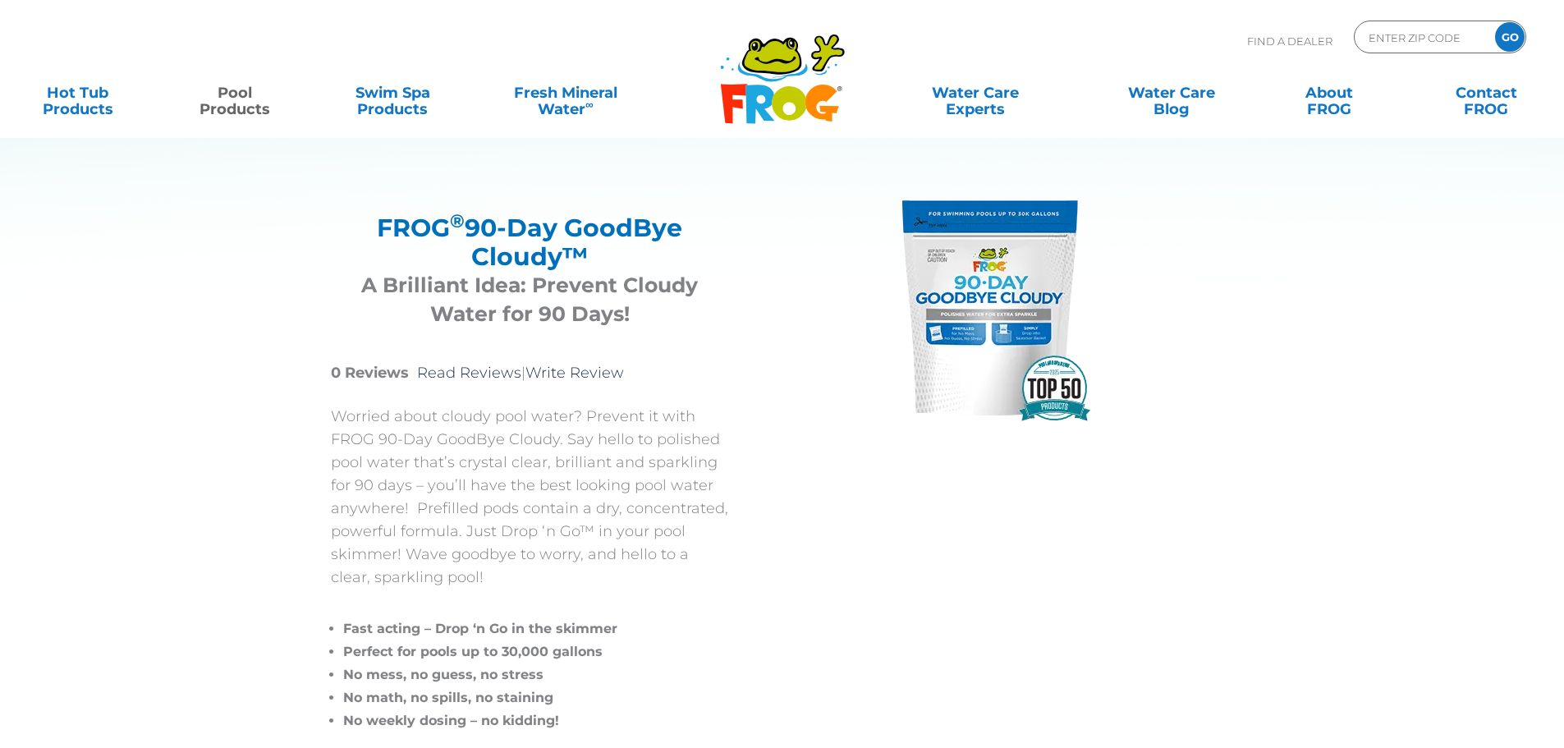 The image size is (1564, 748). Describe the element at coordinates (976, 93) in the screenshot. I see `a: Water CareExperts` at that location.